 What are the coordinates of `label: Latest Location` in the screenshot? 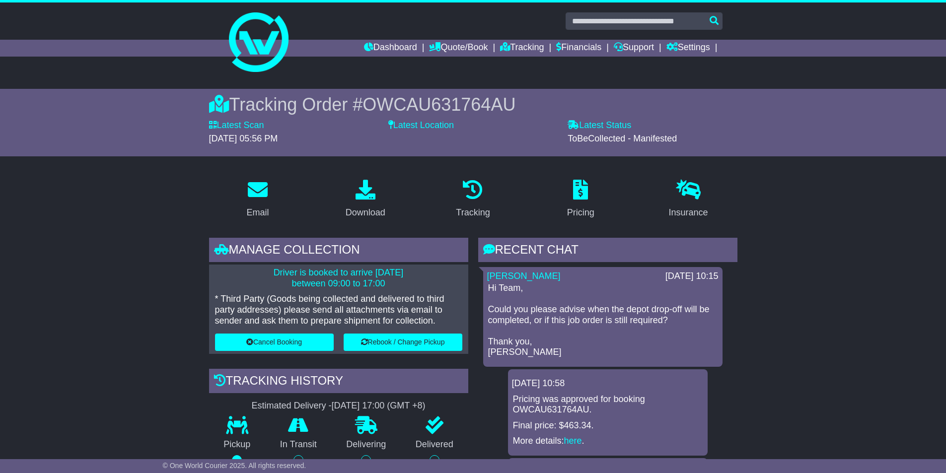 It's located at (421, 126).